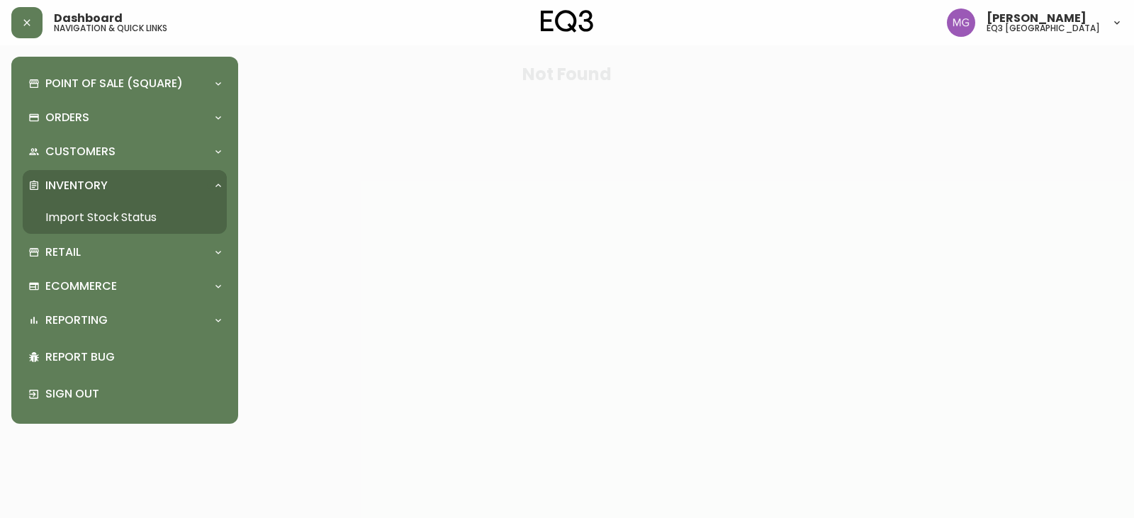 The width and height of the screenshot is (1134, 518). What do you see at coordinates (125, 84) in the screenshot?
I see `div: Point of Sale (Square)` at bounding box center [125, 84].